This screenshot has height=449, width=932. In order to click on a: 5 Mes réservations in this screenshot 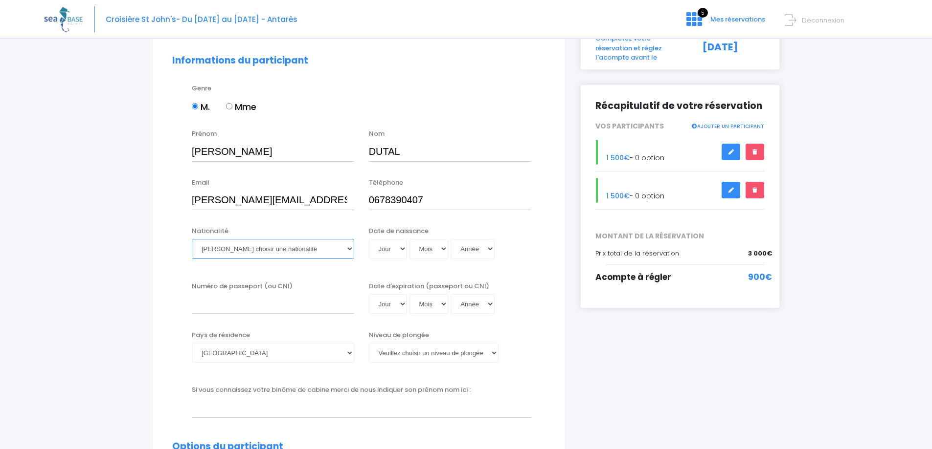, I will do `click(724, 22)`.